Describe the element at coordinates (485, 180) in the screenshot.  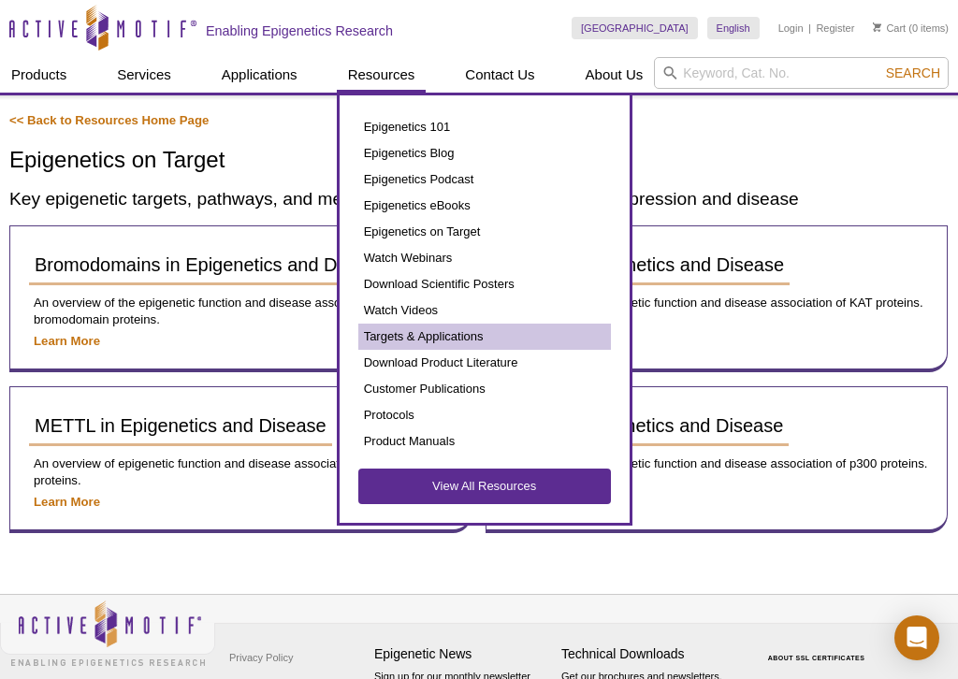
I see `a: Epigenetics Podcast` at that location.